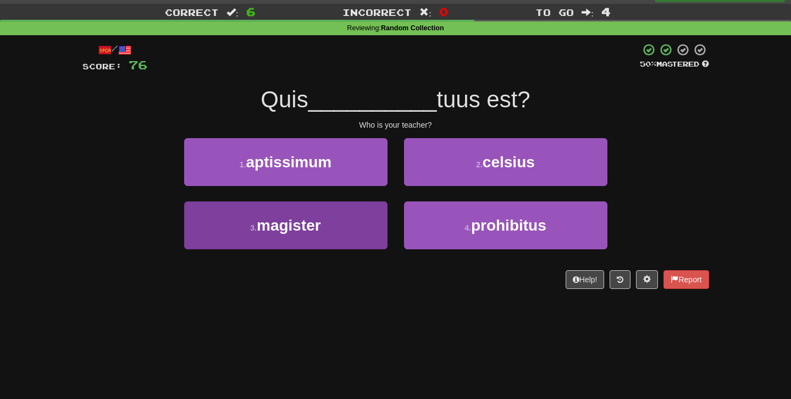 Image resolution: width=791 pixels, height=399 pixels. I want to click on button: Round history (alt+y), so click(620, 279).